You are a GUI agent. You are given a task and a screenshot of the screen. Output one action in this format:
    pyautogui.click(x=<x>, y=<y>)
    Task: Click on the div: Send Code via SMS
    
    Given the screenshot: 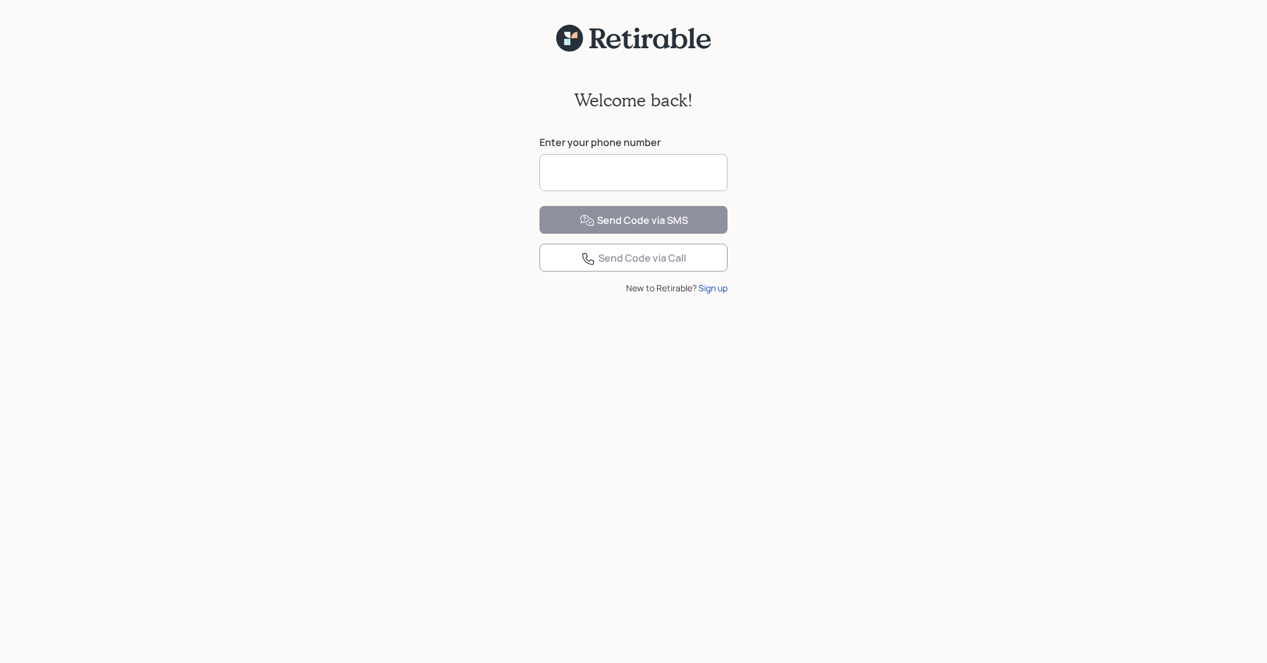 What is the action you would take?
    pyautogui.click(x=634, y=221)
    